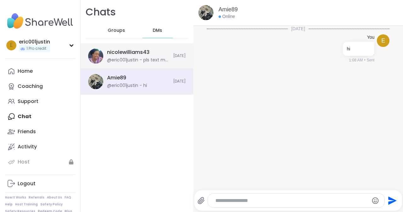 This screenshot has width=403, height=212. What do you see at coordinates (116, 78) in the screenshot?
I see `div: Amie89` at bounding box center [116, 78].